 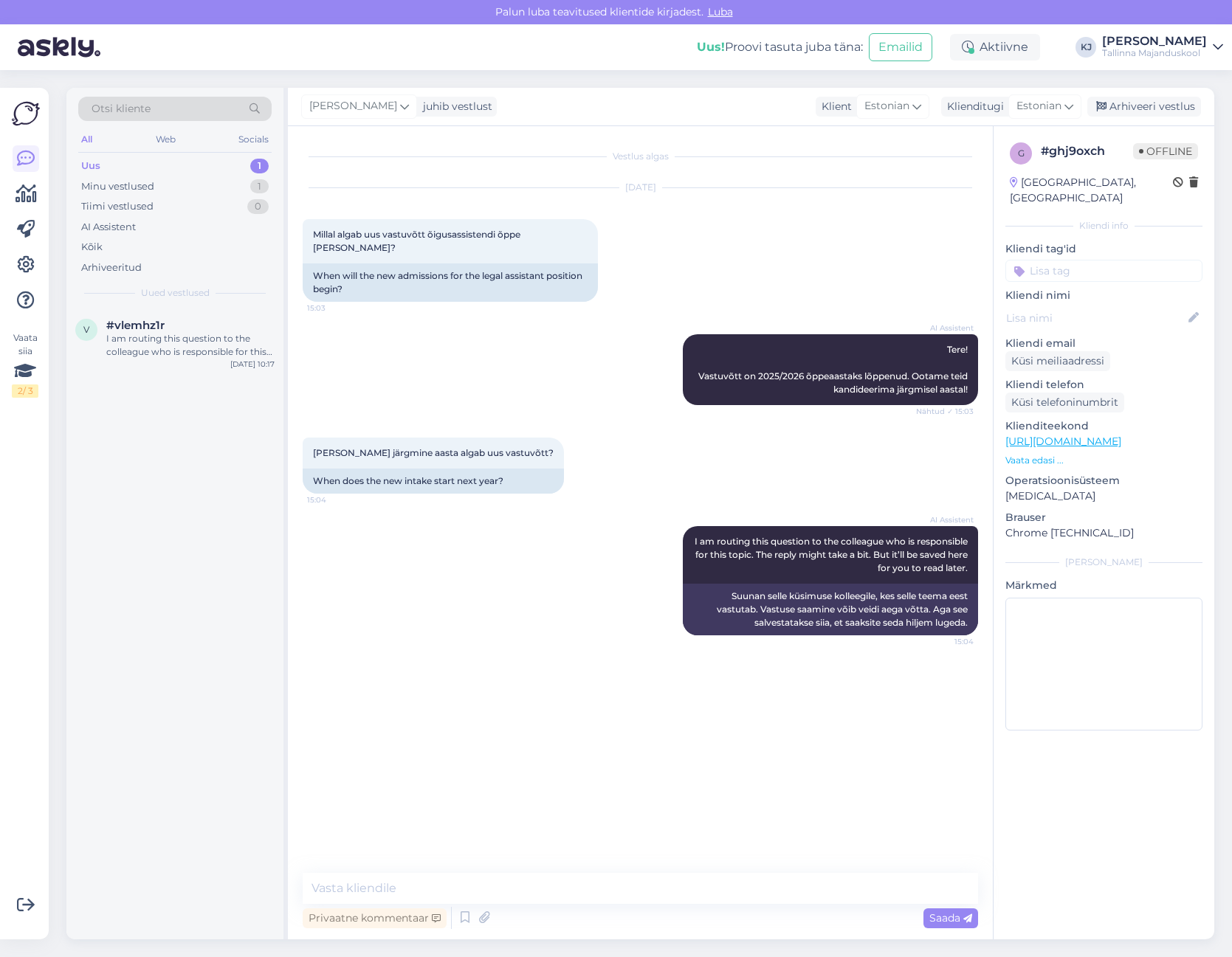 What do you see at coordinates (1144, 106) in the screenshot?
I see `div: Arhiveeri vestlus` at bounding box center [1144, 106].